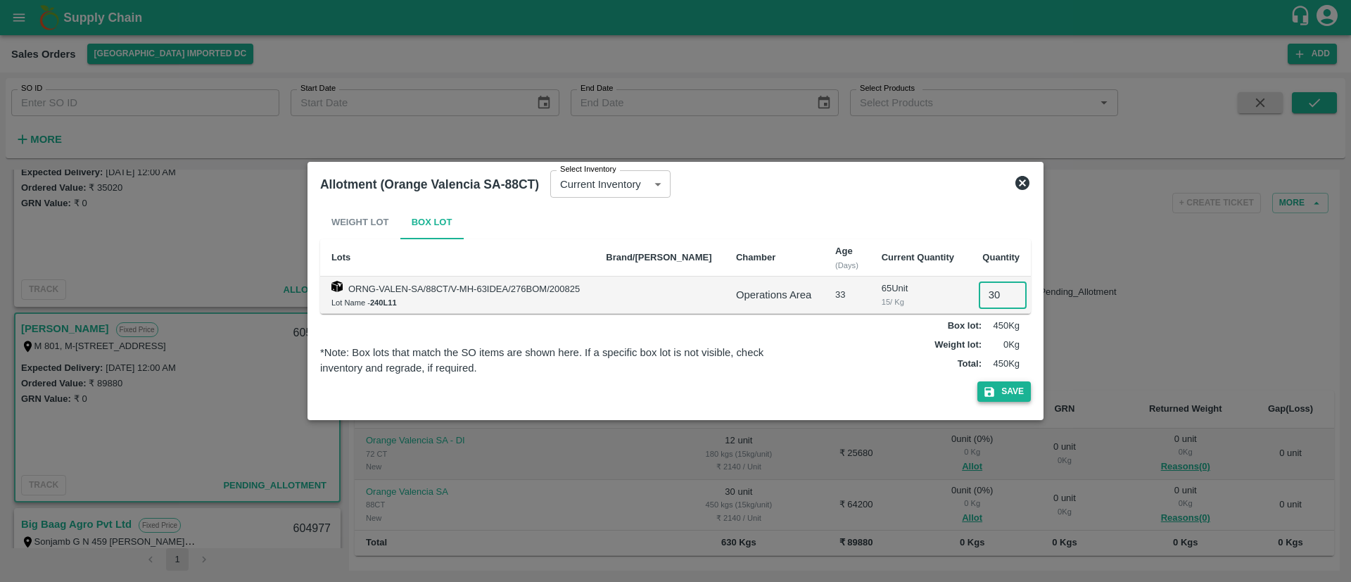  Describe the element at coordinates (457, 295) in the screenshot. I see `td: ORNG-VALEN-SA/88CT/V-MH-63IDEA/276BOM/200825` at that location.